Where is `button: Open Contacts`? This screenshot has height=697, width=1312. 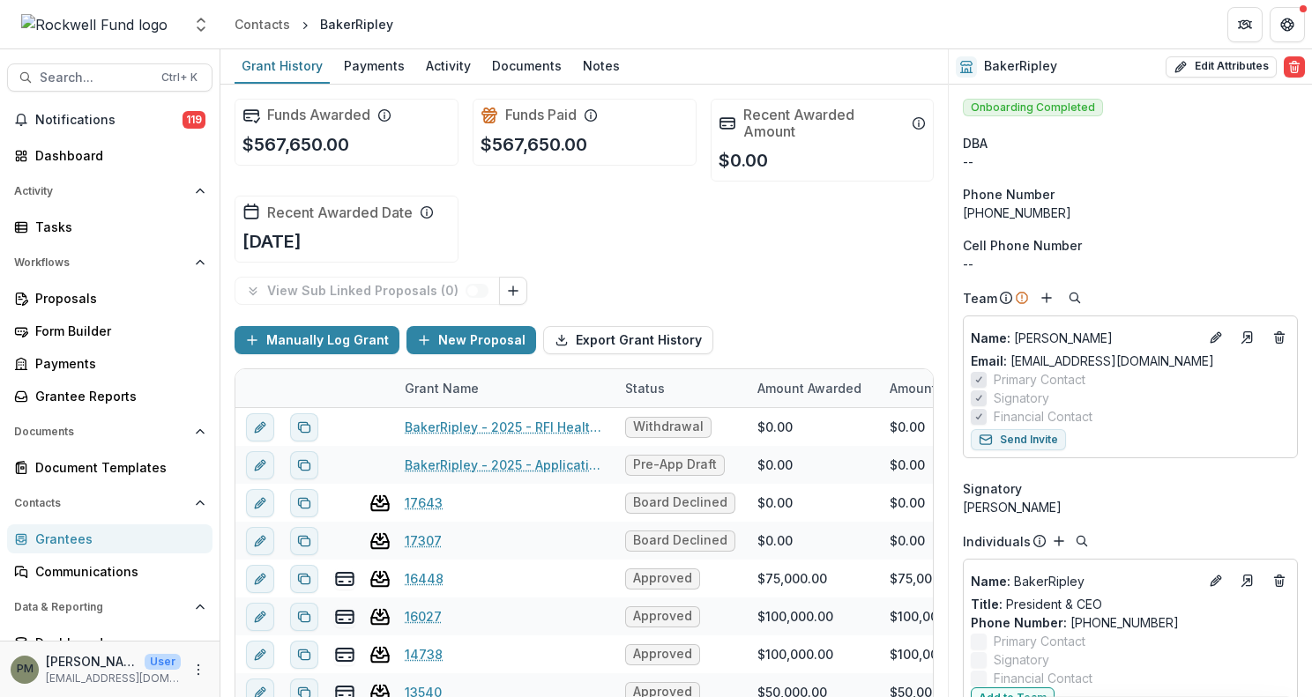
button: Open Contacts is located at coordinates (109, 503).